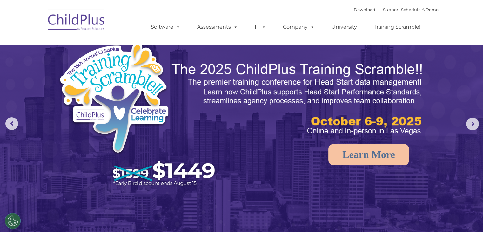 This screenshot has width=483, height=232. Describe the element at coordinates (365, 10) in the screenshot. I see `a: Download` at that location.